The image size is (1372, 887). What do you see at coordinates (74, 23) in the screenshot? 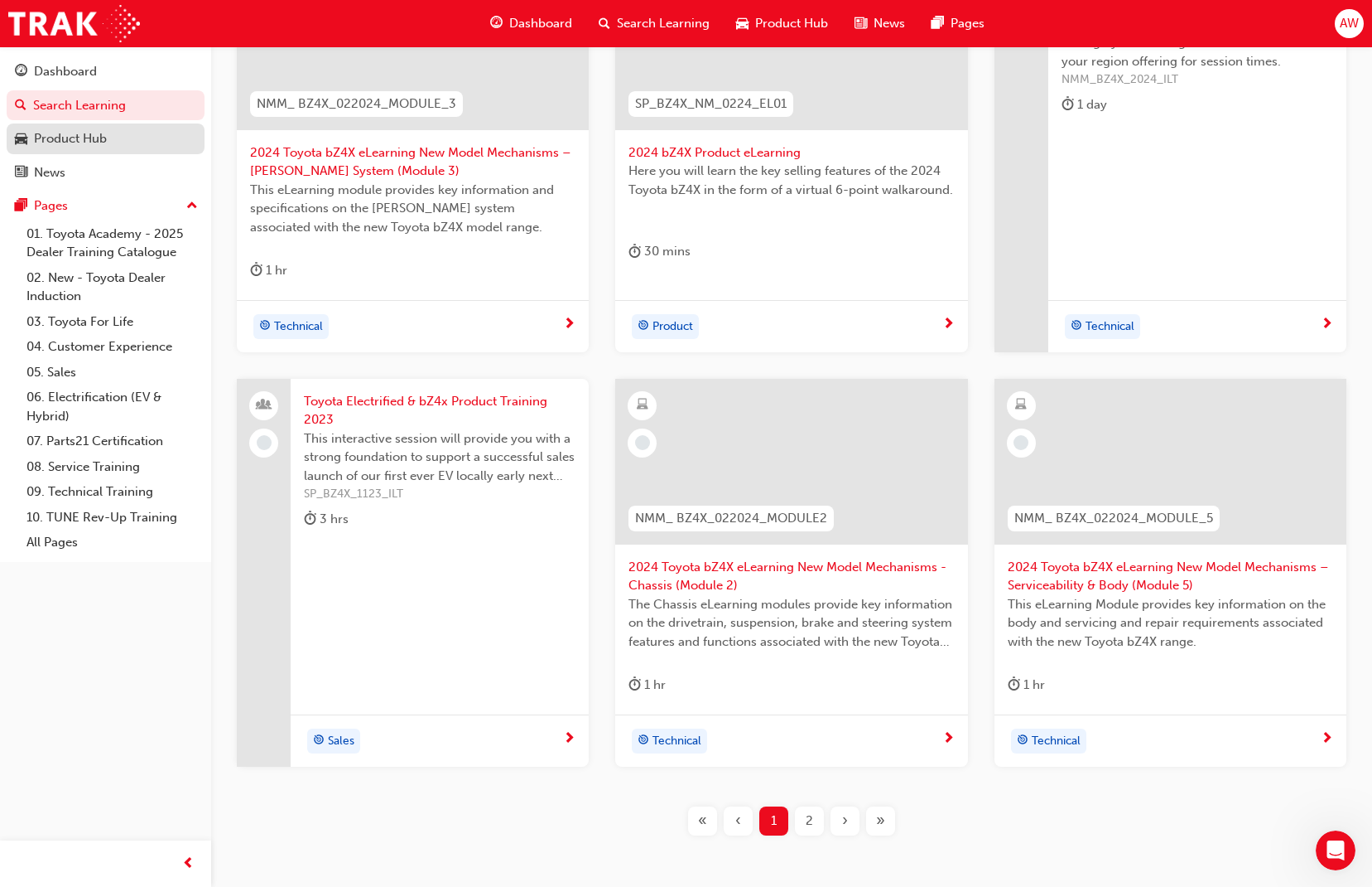
I see `img: Trak` at bounding box center [74, 23].